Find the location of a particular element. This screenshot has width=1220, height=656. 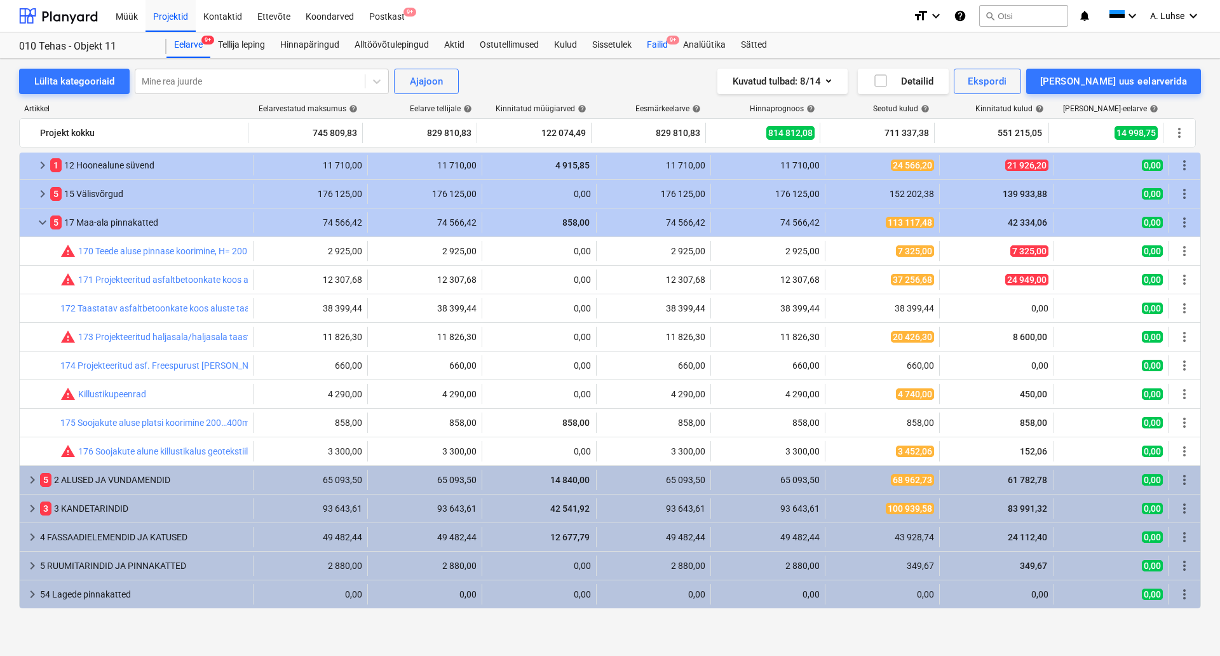

div: 3 300,00 is located at coordinates (768, 451).